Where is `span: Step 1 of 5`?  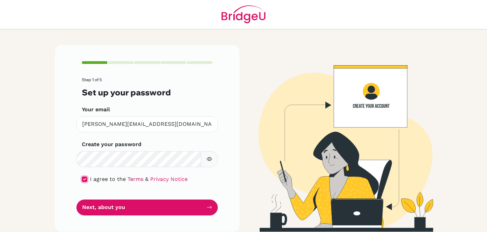 span: Step 1 of 5 is located at coordinates (92, 79).